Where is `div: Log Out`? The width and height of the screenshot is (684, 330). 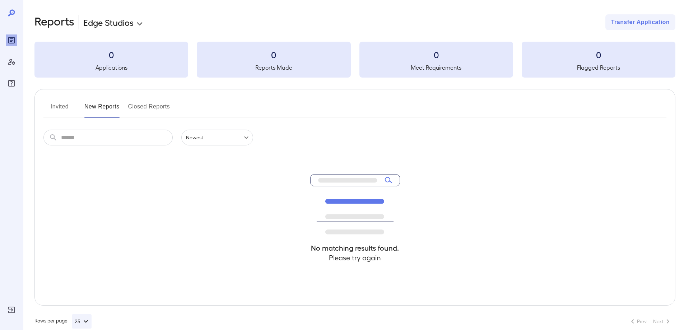
div: Log Out is located at coordinates (11, 310).